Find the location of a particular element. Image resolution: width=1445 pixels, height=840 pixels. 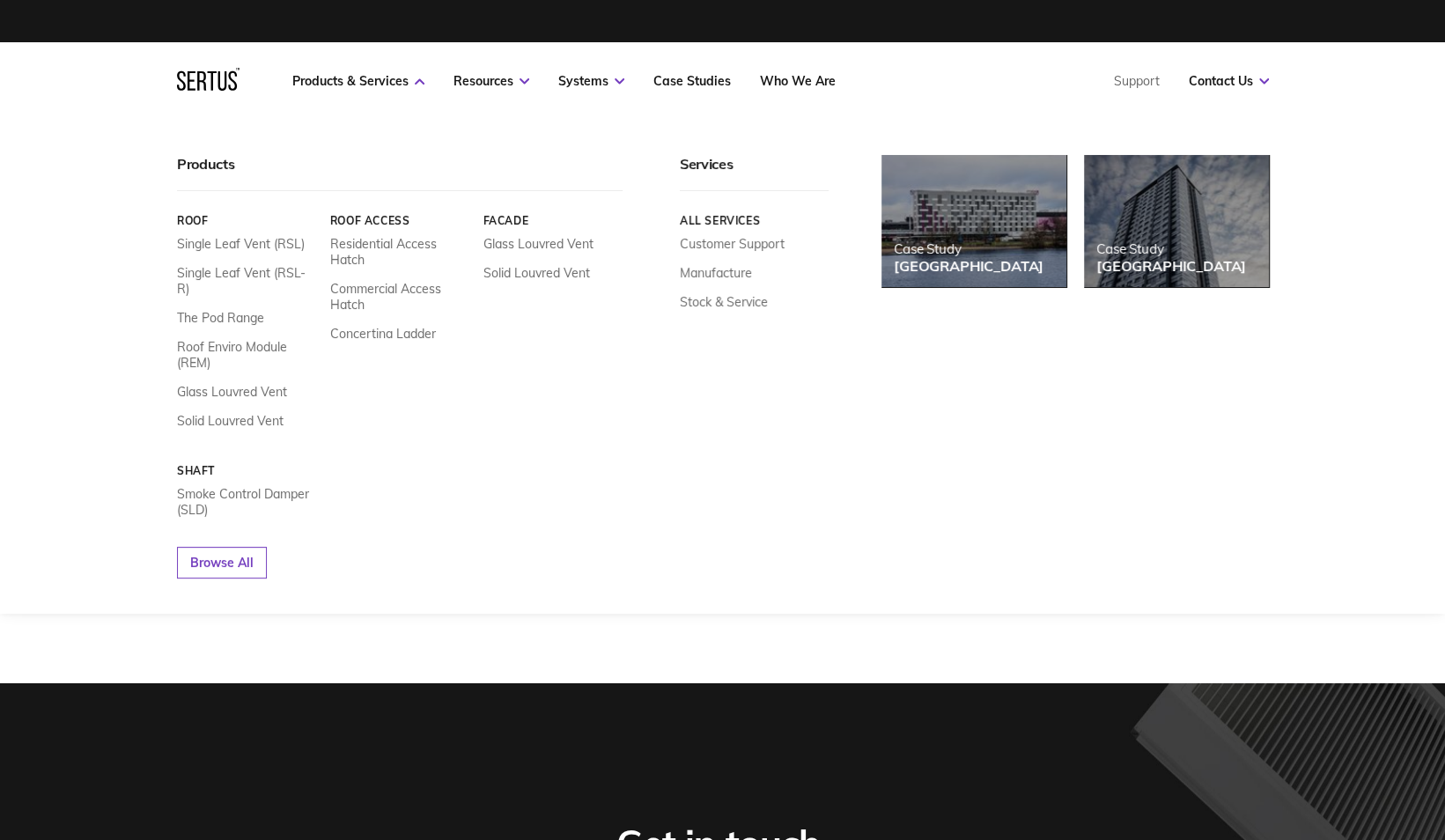

a: Systems is located at coordinates (591, 81).